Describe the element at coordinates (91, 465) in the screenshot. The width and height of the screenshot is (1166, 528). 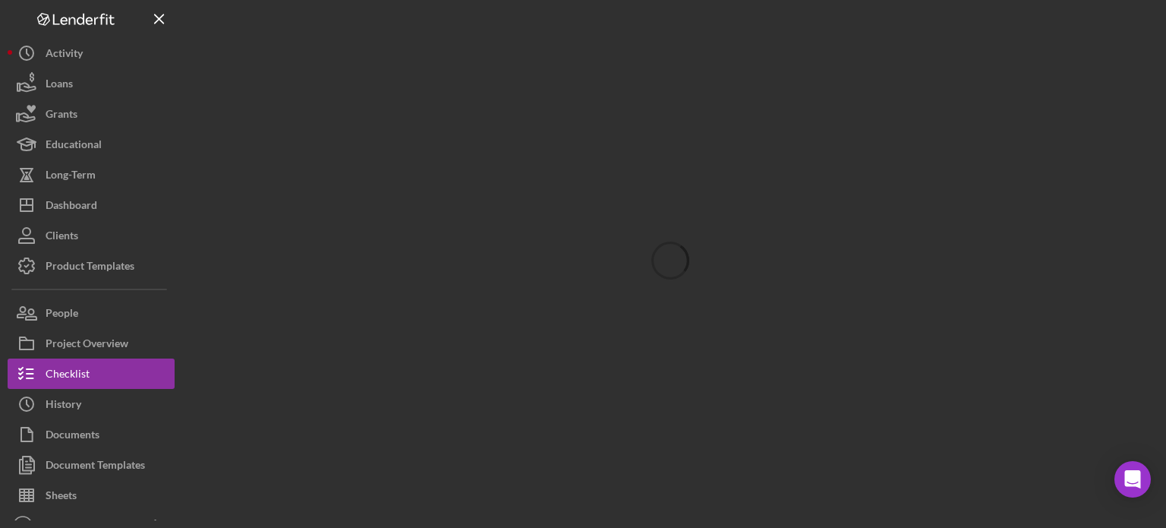
I see `a: Document Templates` at that location.